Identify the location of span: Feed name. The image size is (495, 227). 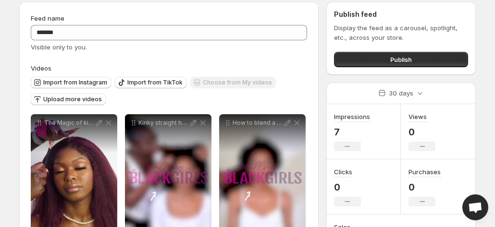
(48, 18).